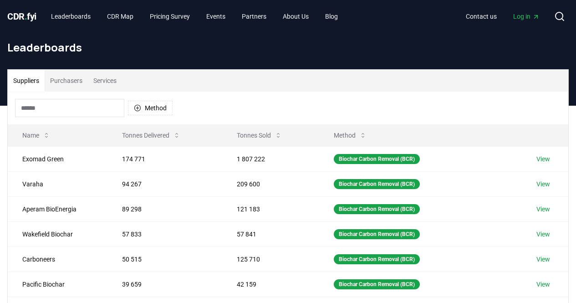  What do you see at coordinates (526, 16) in the screenshot?
I see `a: Log in` at bounding box center [526, 16].